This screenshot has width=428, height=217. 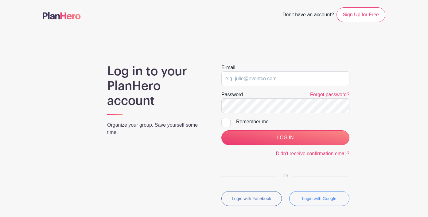 What do you see at coordinates (251, 198) in the screenshot?
I see `small: Login with Facebook` at bounding box center [251, 198].